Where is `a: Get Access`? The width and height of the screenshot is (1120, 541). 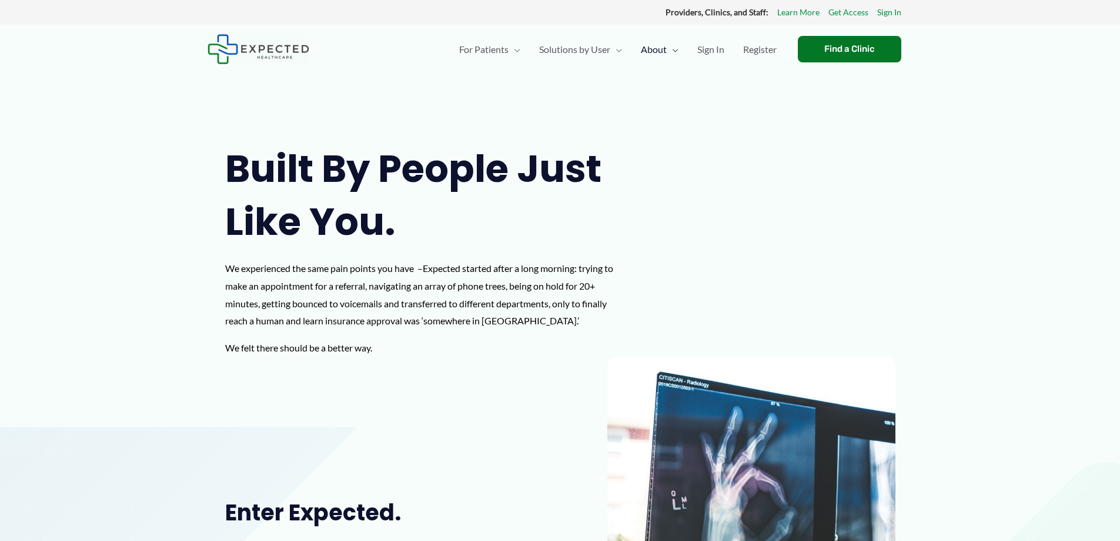
a: Get Access is located at coordinates (849, 12).